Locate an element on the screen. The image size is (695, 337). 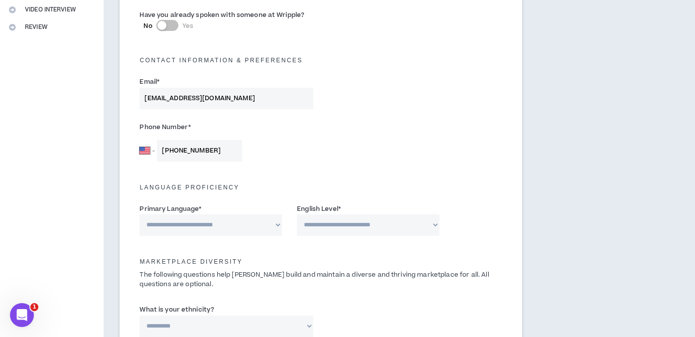
h5: Contact Information & preferences is located at coordinates (321, 60).